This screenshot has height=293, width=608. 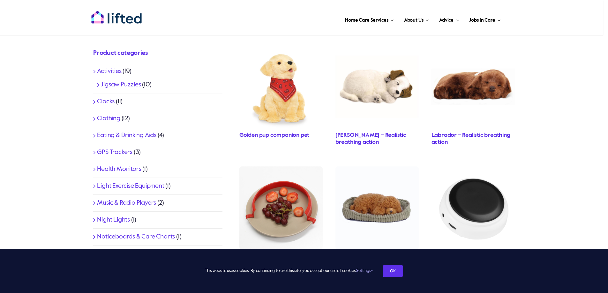 I want to click on a: Platesurroundred1Stopyandsons_1152x1152, so click(x=281, y=170).